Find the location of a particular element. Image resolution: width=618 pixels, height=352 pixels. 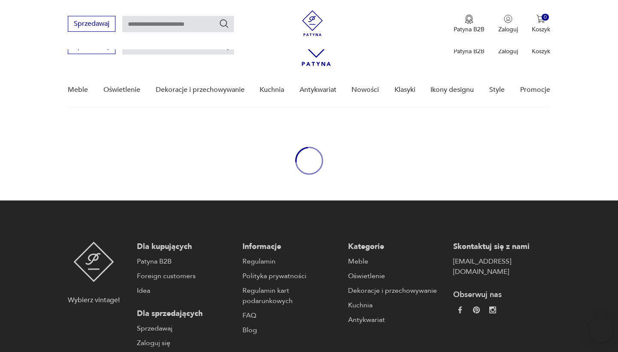

a: Nowości is located at coordinates (365, 90).